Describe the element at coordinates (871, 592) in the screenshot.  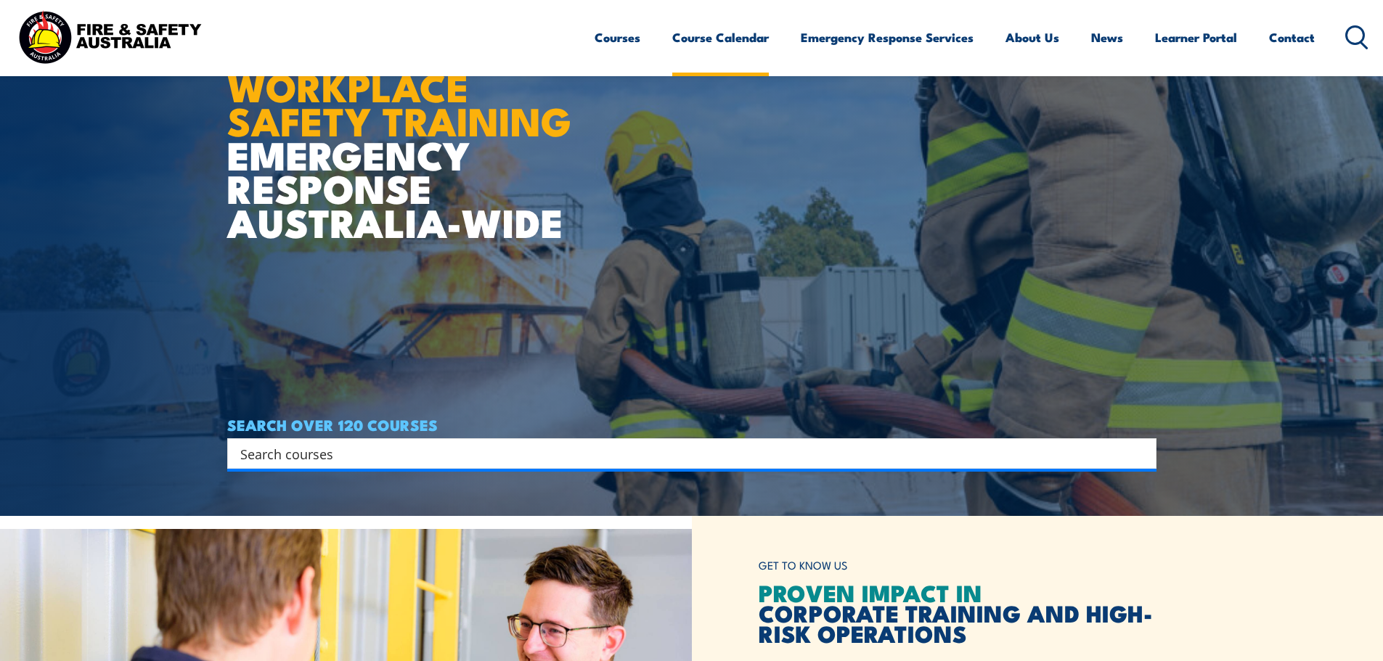
I see `span: PROVEN IMPACT IN` at that location.